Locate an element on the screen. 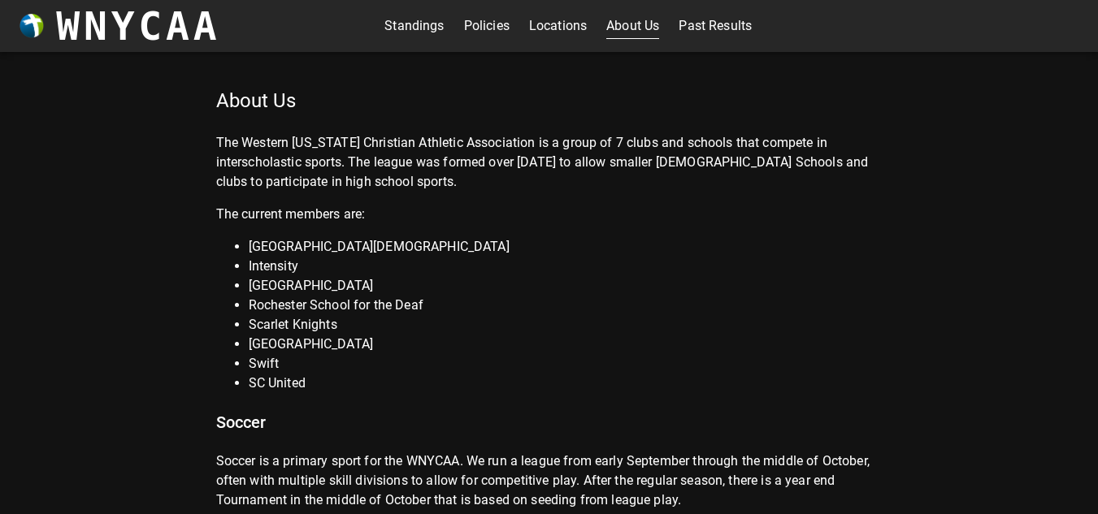  li: Swift is located at coordinates (566, 364).